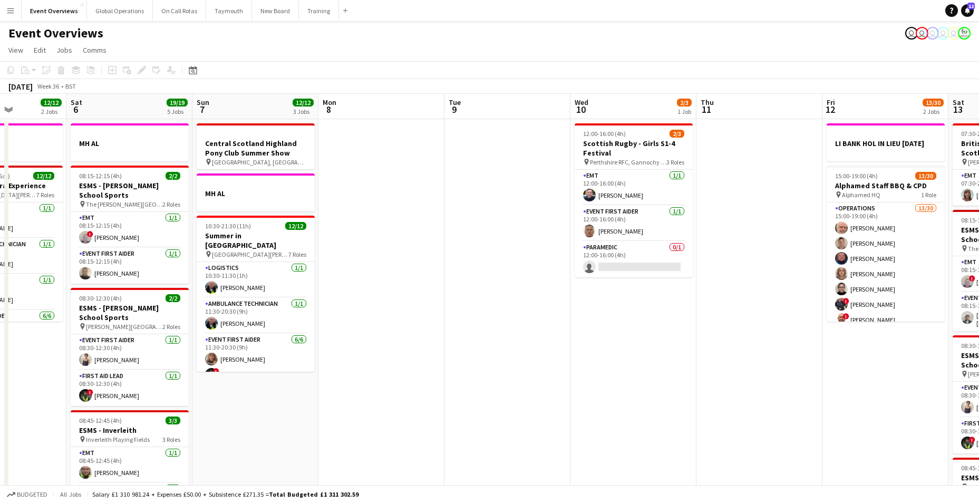 Image resolution: width=979 pixels, height=503 pixels. I want to click on a: 12, so click(967, 11).